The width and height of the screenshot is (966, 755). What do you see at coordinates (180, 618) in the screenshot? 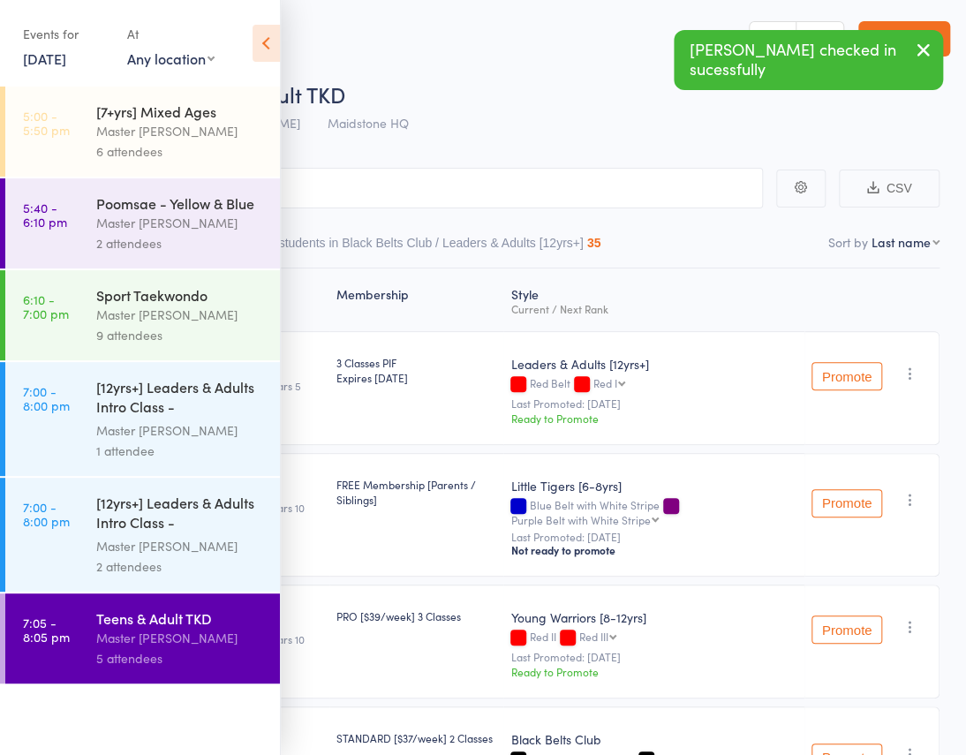
I see `div: Teens & Adult TKD` at bounding box center [180, 618].